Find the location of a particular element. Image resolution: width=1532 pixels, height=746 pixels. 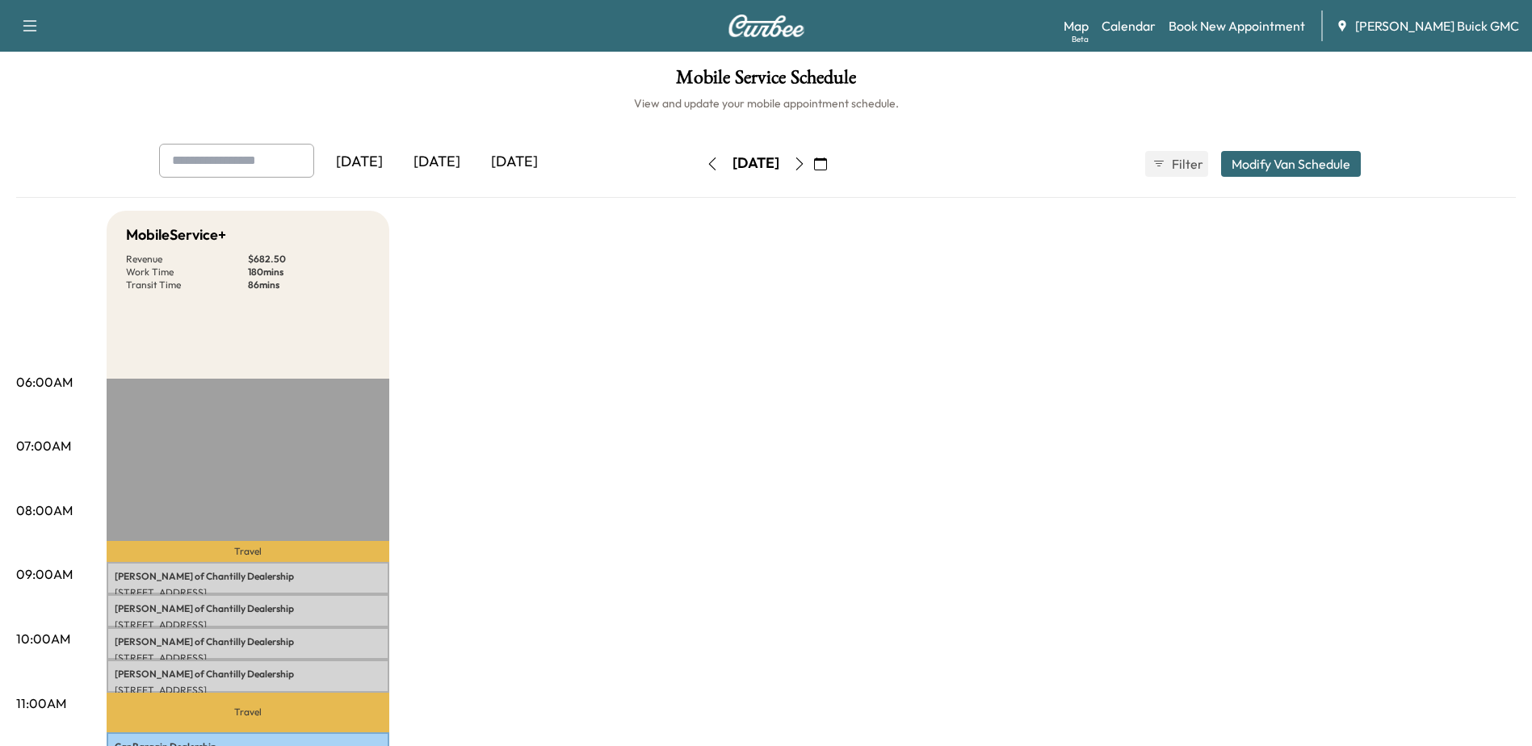

p: 09:00AM is located at coordinates (44, 574).